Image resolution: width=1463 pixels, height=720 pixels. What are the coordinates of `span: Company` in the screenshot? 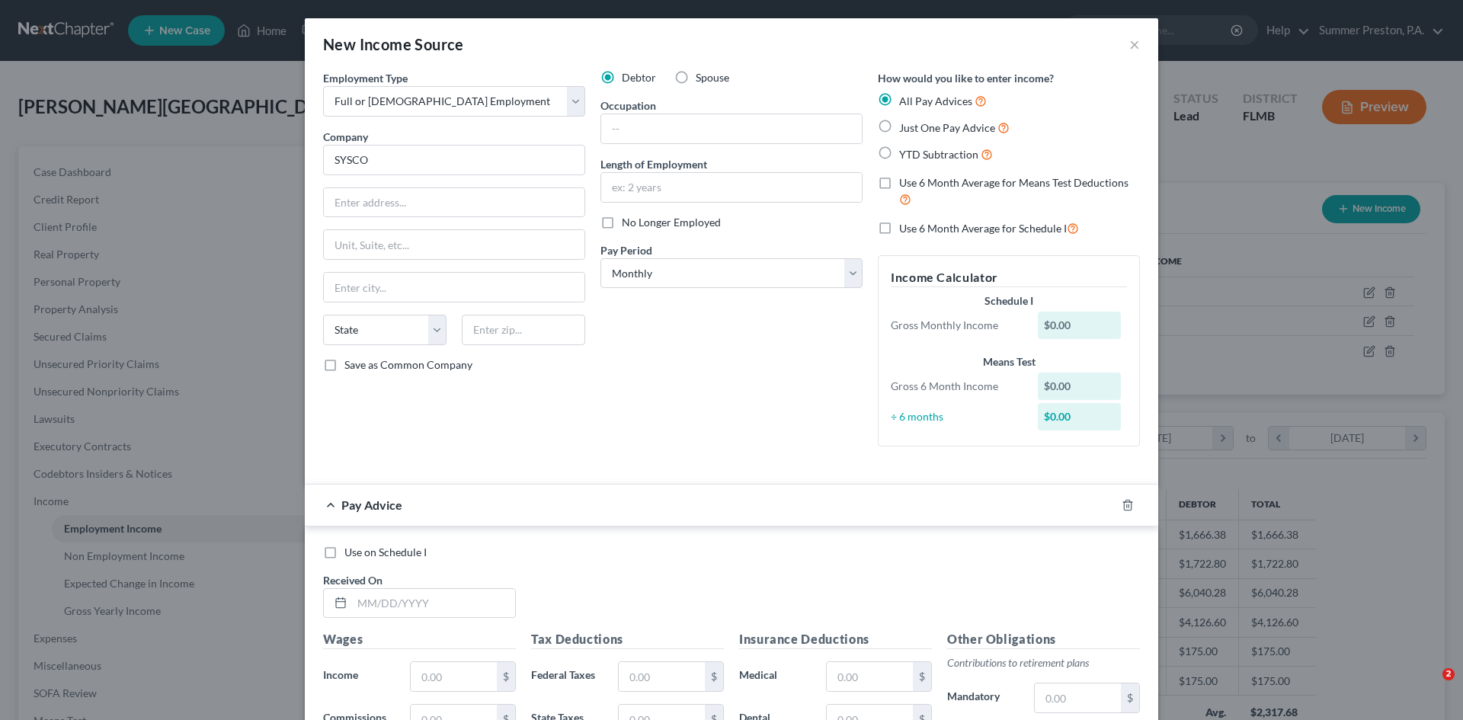 It's located at (345, 136).